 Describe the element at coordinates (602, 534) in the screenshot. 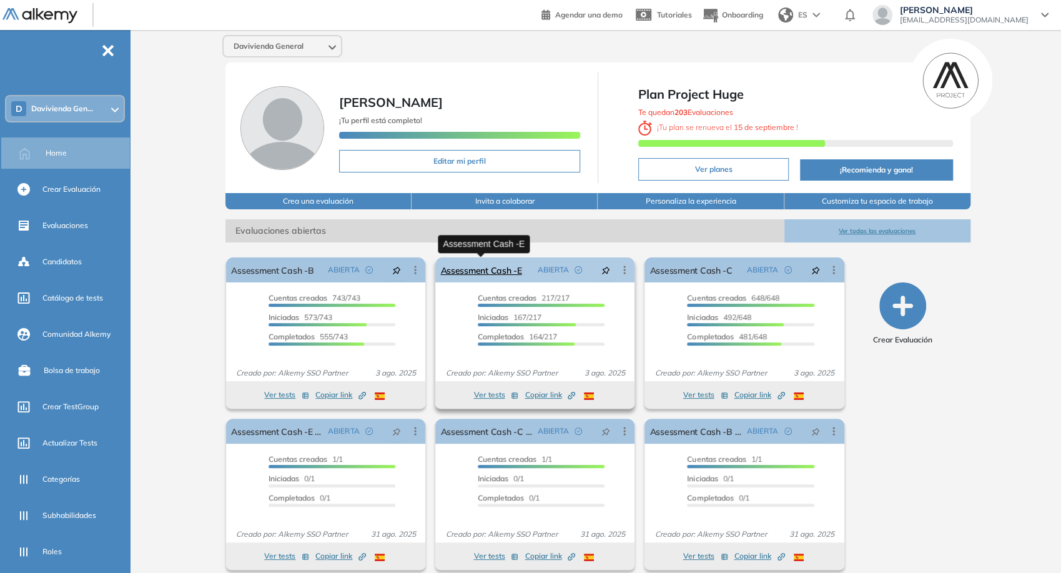

I see `span: 31 ago. 2025` at that location.